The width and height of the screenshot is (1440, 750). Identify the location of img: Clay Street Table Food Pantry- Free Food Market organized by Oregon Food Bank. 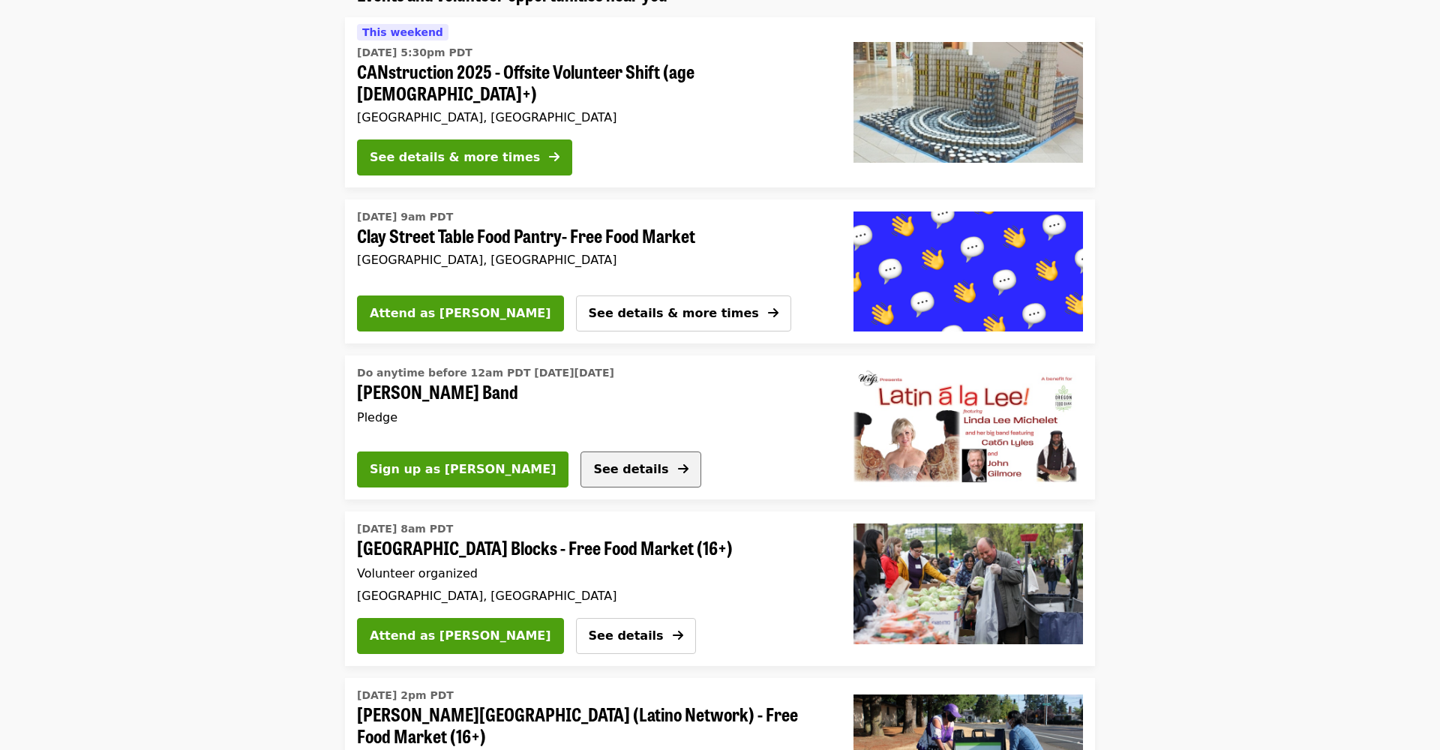
(968, 271).